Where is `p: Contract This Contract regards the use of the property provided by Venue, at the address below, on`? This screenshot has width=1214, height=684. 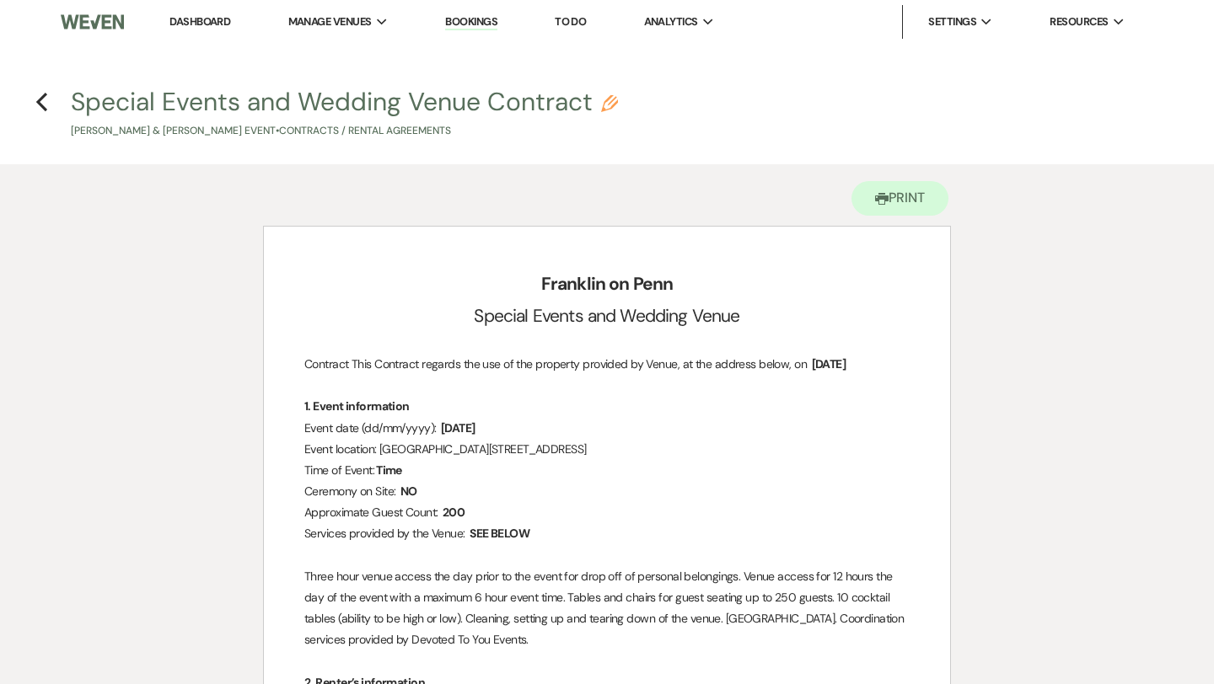
p: Contract This Contract regards the use of the property provided by Venue, at the address below, on is located at coordinates (607, 364).